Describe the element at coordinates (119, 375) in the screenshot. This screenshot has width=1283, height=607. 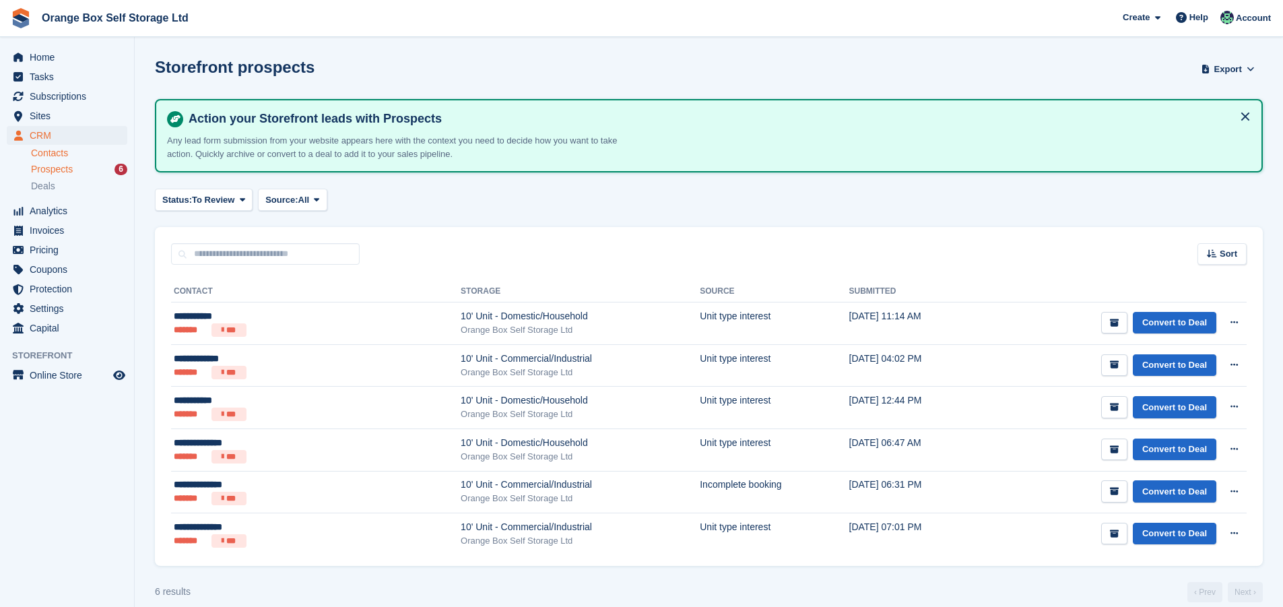
I see `a: Preview store` at that location.